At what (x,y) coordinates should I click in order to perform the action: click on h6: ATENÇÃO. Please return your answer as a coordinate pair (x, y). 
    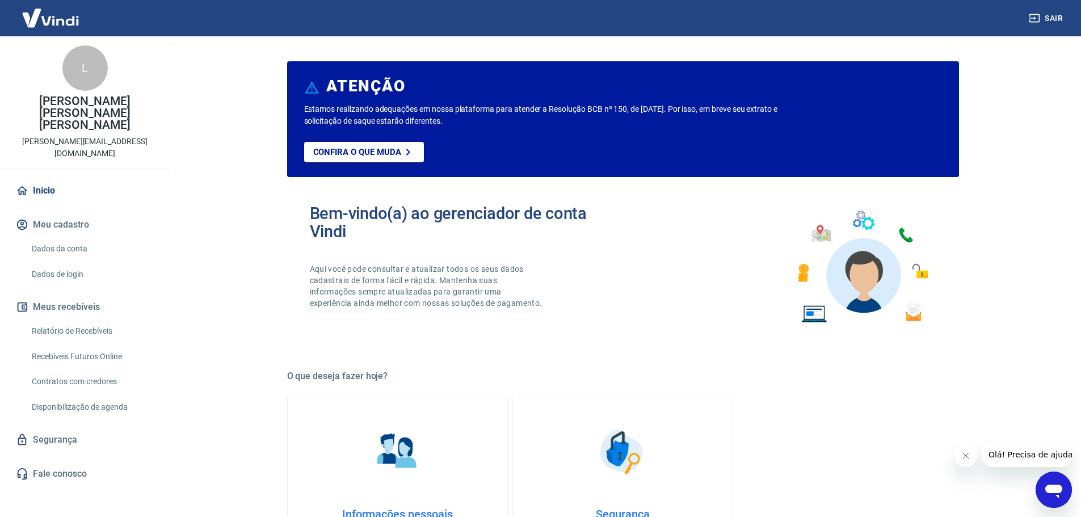
    Looking at the image, I should click on (366, 86).